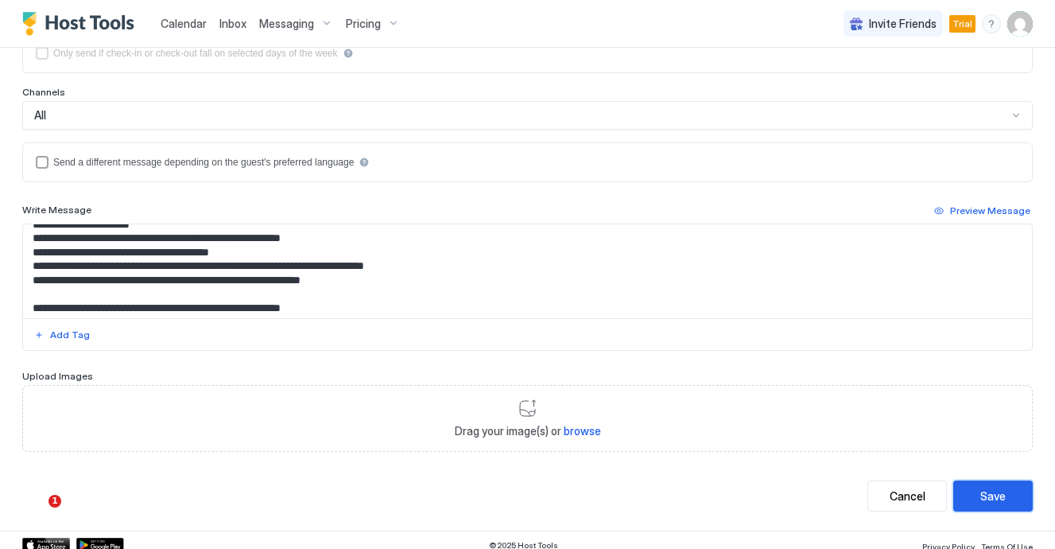 The image size is (1055, 549). What do you see at coordinates (990, 211) in the screenshot?
I see `div: Preview Message` at bounding box center [990, 211].